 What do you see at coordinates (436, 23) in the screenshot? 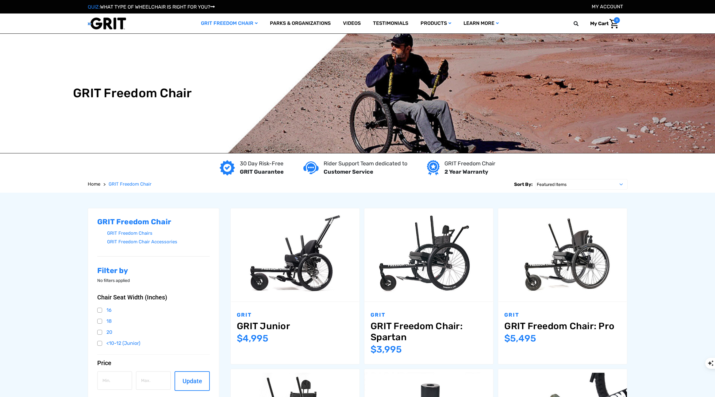
I see `a: Products` at bounding box center [436, 23].